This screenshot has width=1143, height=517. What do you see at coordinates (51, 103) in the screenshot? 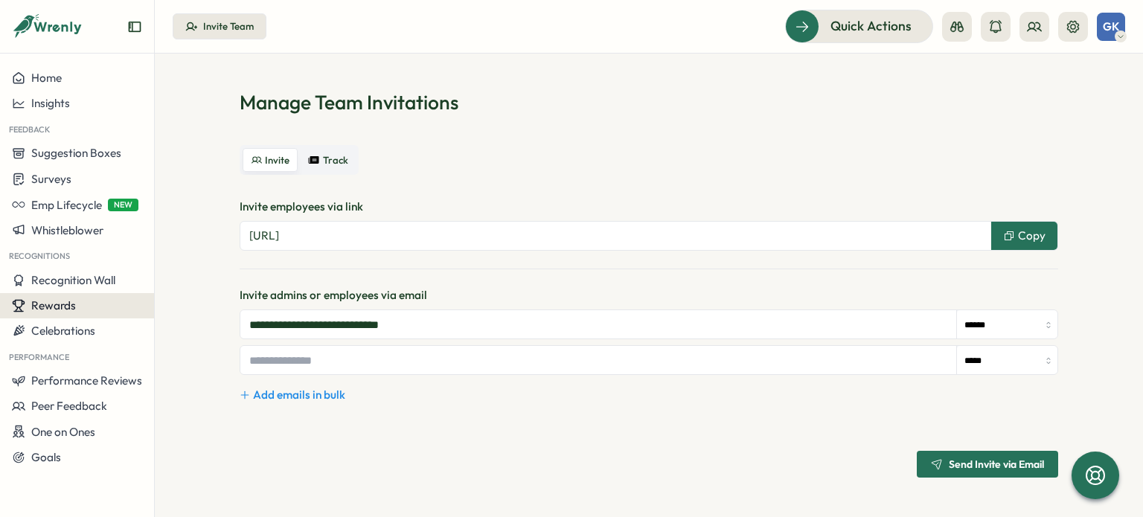
I see `span: Insights` at bounding box center [51, 103].